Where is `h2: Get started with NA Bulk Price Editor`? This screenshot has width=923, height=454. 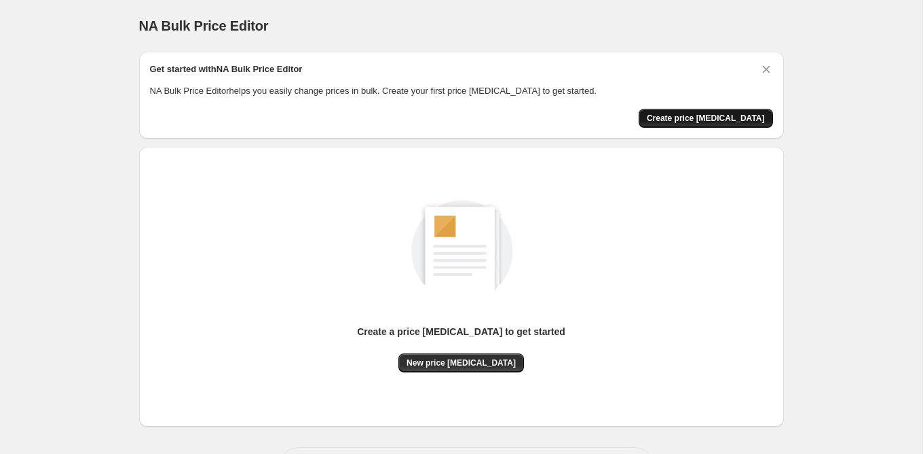
h2: Get started with NA Bulk Price Editor is located at coordinates (226, 69).